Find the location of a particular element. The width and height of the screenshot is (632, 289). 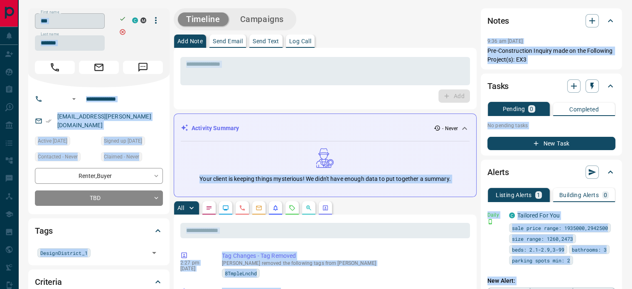

svg: Push Notification Only is located at coordinates (491, 222).